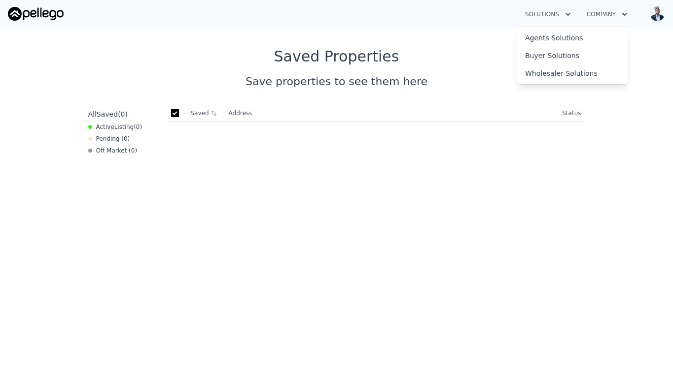 The width and height of the screenshot is (673, 372). What do you see at coordinates (657, 14) in the screenshot?
I see `img: avatar` at bounding box center [657, 14].